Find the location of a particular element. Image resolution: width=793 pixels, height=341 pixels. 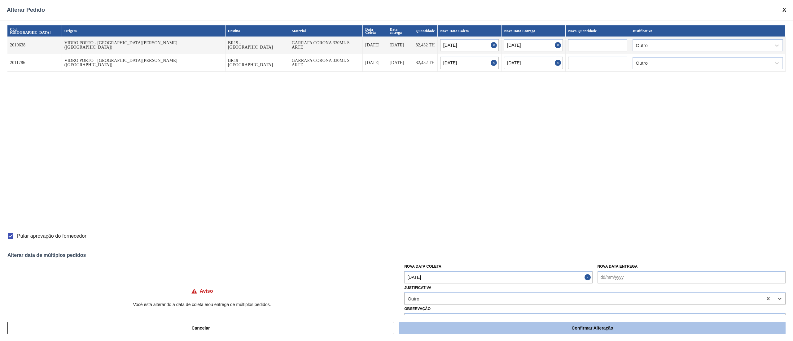

th: Data entrega is located at coordinates (400, 31).